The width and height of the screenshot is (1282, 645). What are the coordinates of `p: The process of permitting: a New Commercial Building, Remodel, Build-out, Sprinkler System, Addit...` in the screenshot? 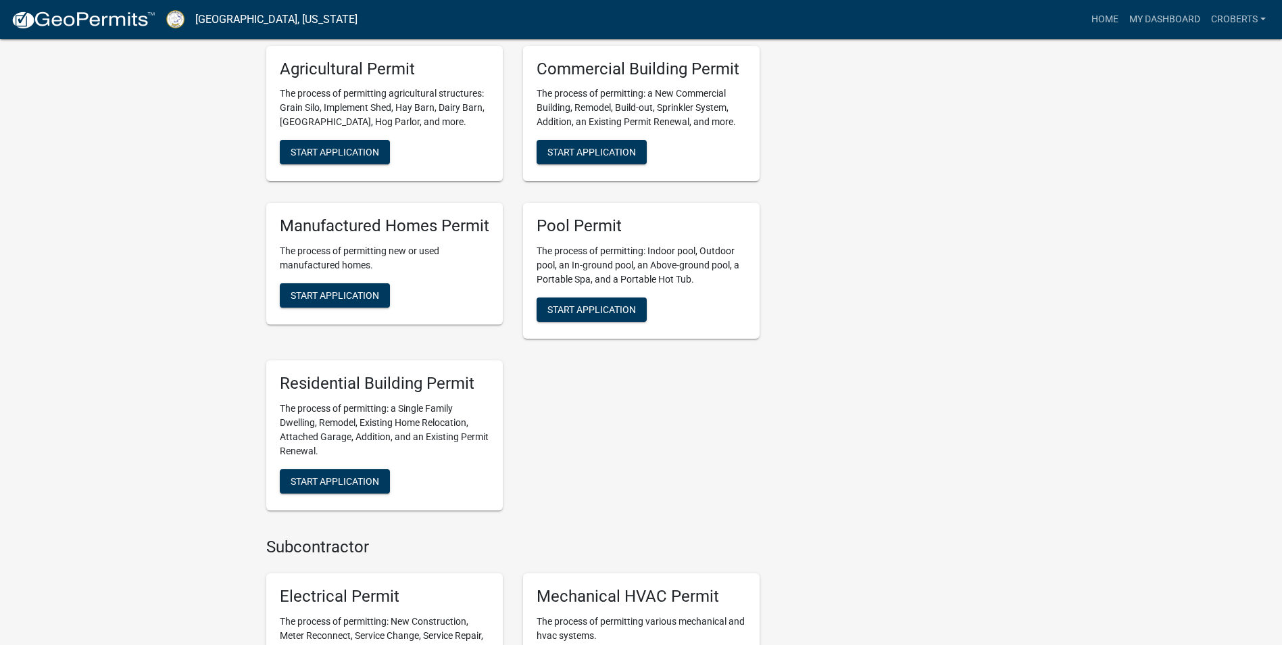 It's located at (641, 107).